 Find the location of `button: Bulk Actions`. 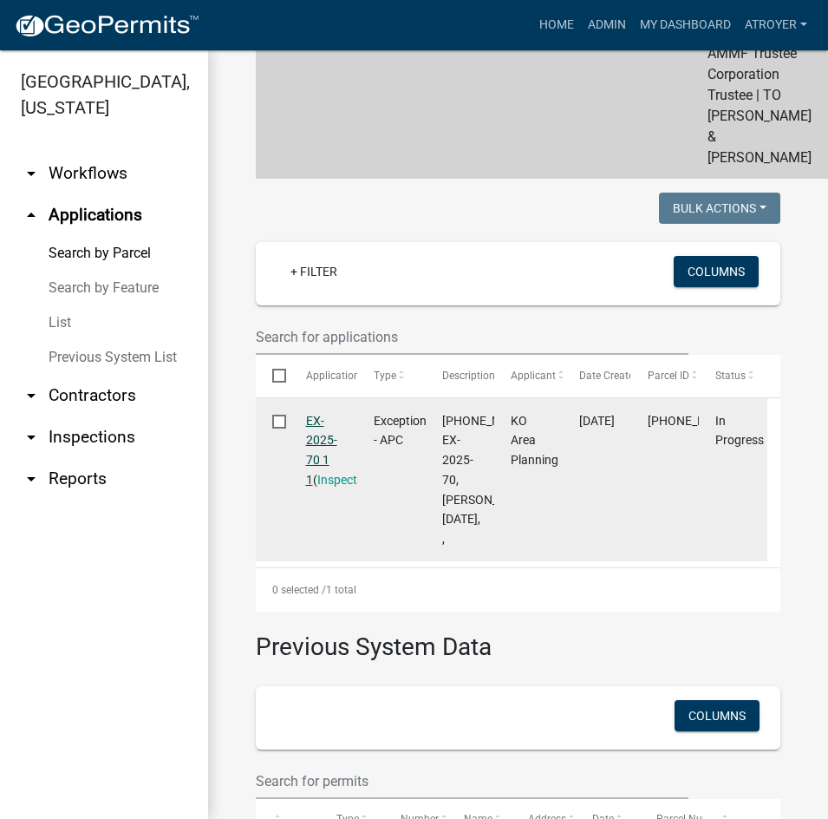

button: Bulk Actions is located at coordinates (720, 208).